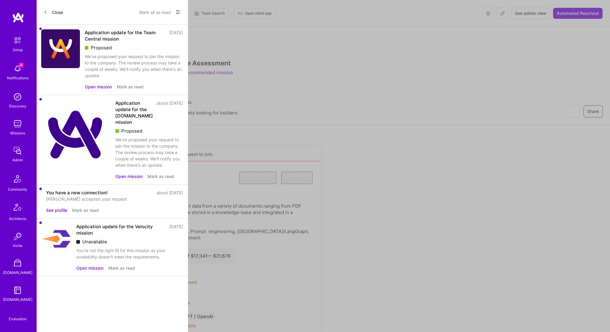 This screenshot has width=610, height=332. Describe the element at coordinates (125, 36) in the screenshot. I see `div: Application update for the Team Central mission` at that location.